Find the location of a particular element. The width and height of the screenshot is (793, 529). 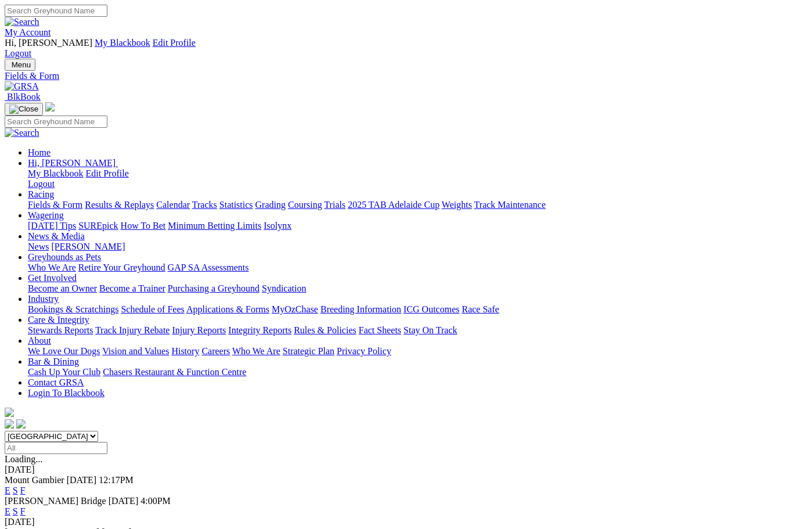

a: Applications & Forms is located at coordinates (228, 309).